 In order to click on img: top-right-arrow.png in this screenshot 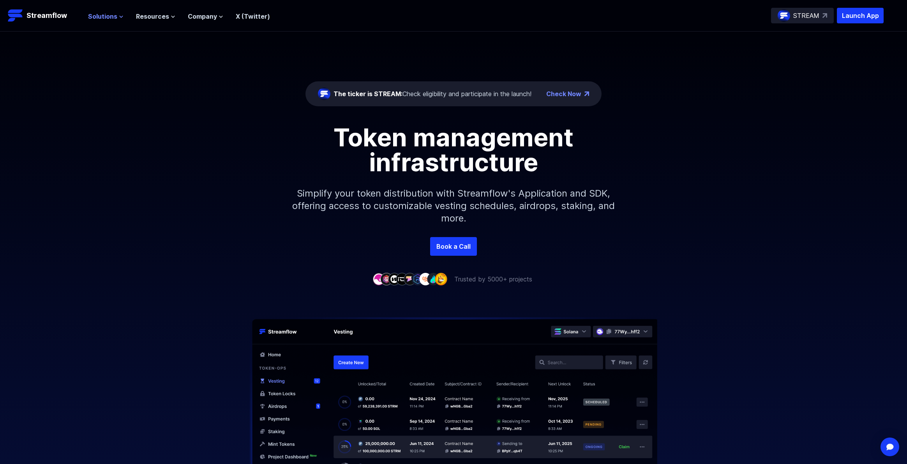, I will do `click(587, 94)`.